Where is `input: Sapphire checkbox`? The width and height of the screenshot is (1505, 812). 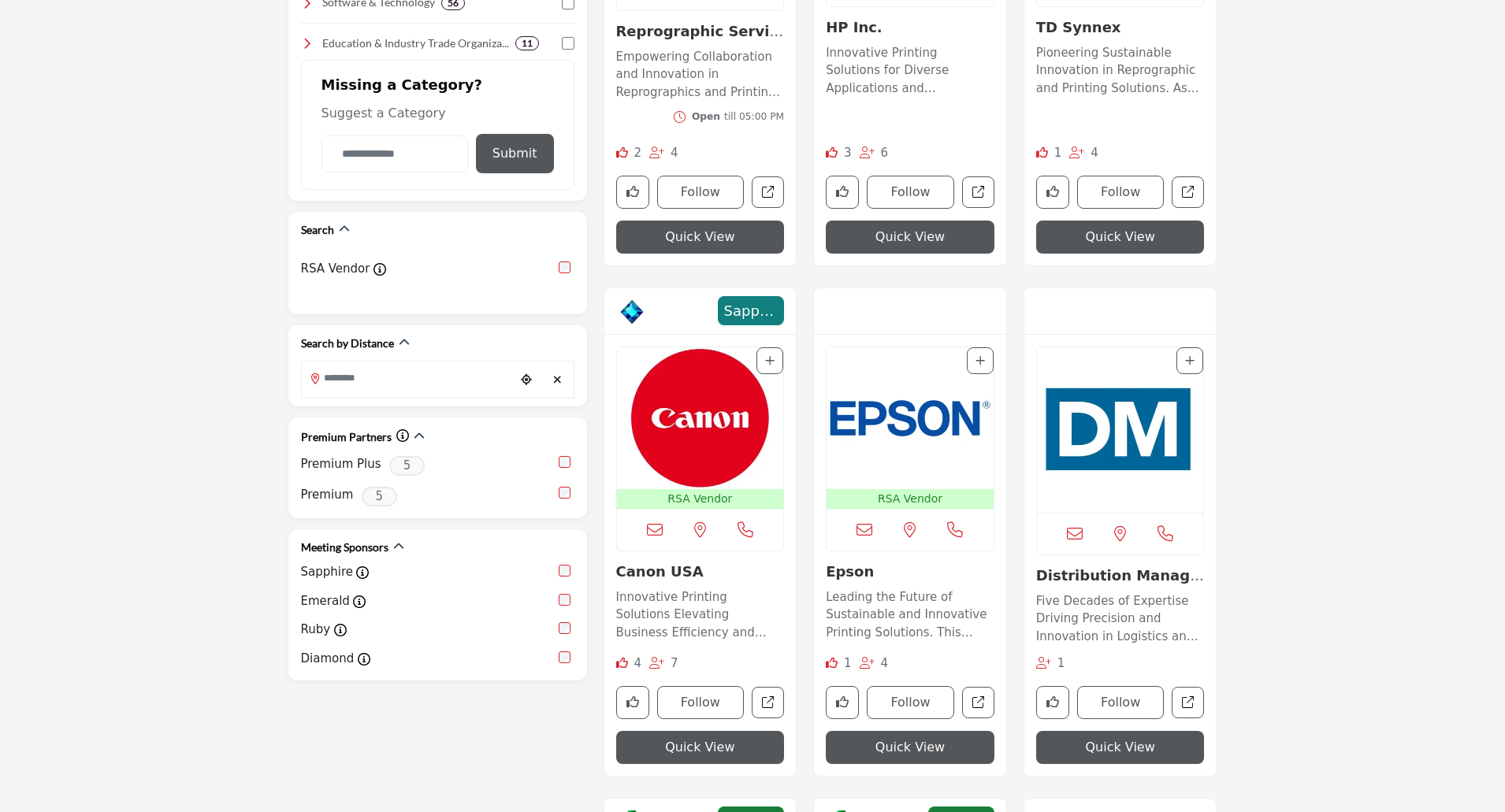
input: Sapphire checkbox is located at coordinates (564, 570).